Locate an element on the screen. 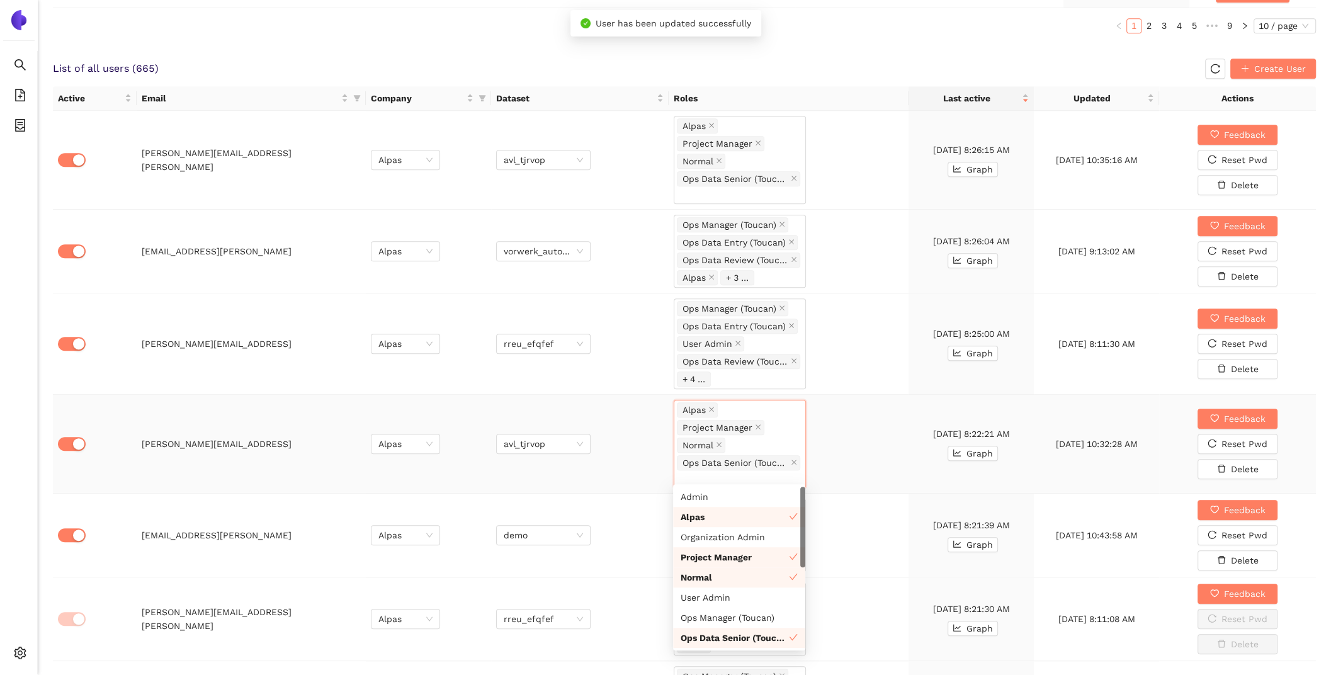 Image resolution: width=1331 pixels, height=675 pixels. div: Admin is located at coordinates (739, 497).